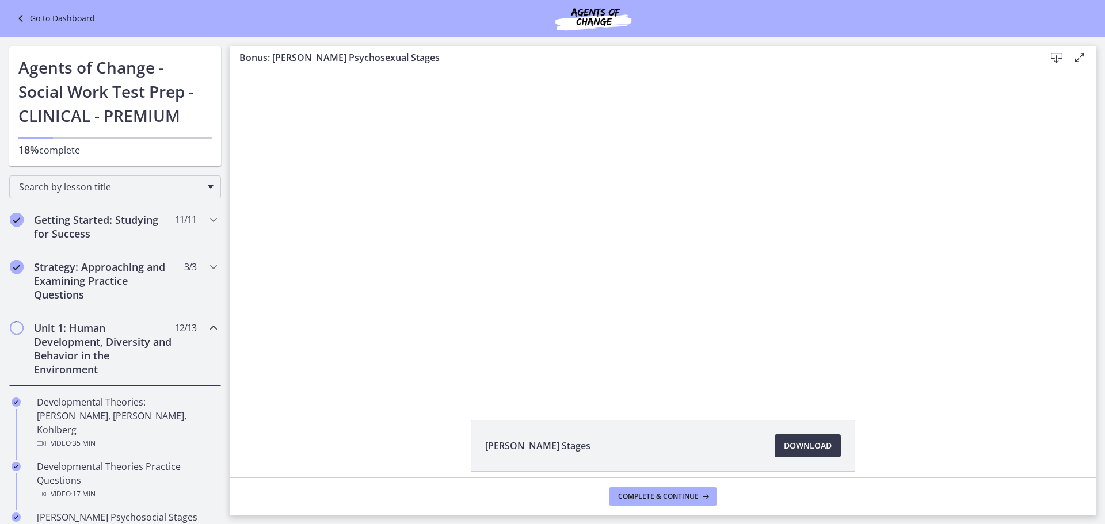 This screenshot has width=1105, height=524. What do you see at coordinates (127, 480) in the screenshot?
I see `div: Developmental Theories Practice Questions` at bounding box center [127, 480].